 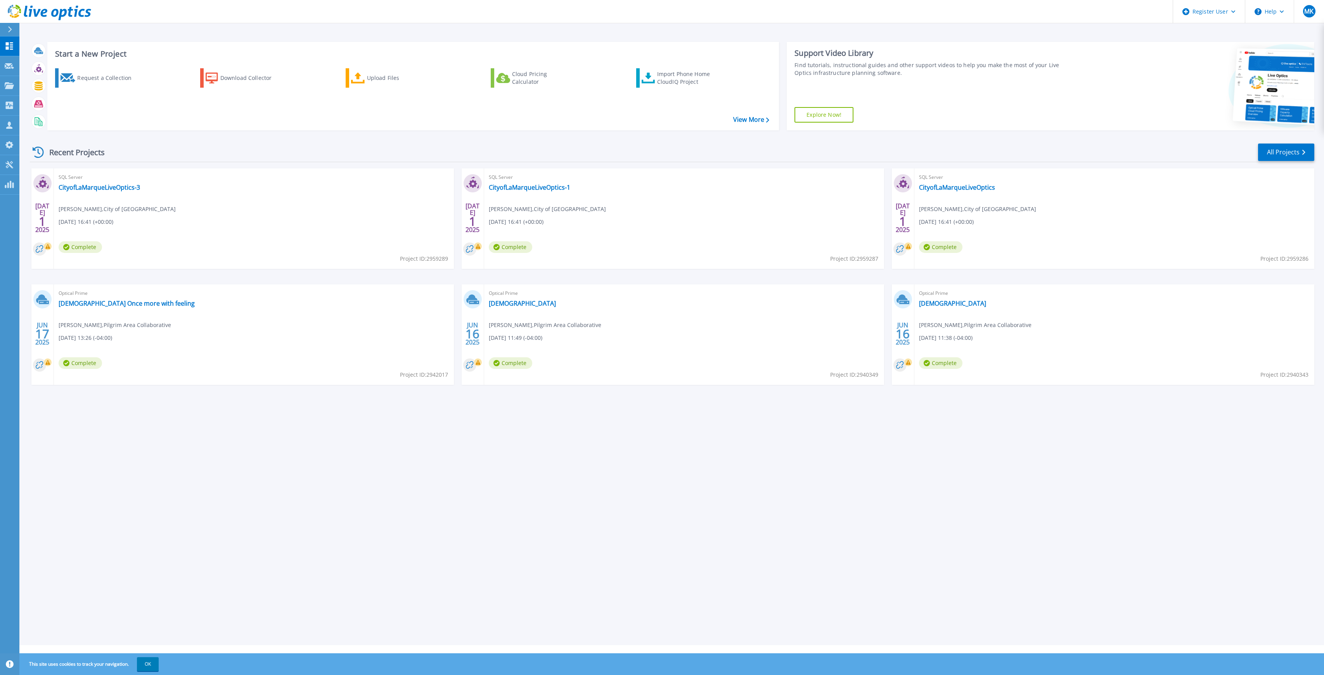 What do you see at coordinates (932, 53) in the screenshot?
I see `div: Support Video Library` at bounding box center [932, 53].